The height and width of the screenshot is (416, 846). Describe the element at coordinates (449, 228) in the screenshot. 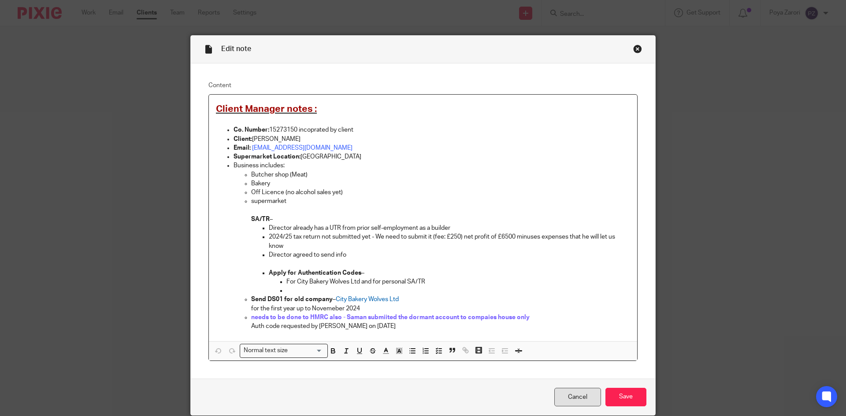

I see `p: Director already has a UTR from prior self-employment as a builder` at that location.